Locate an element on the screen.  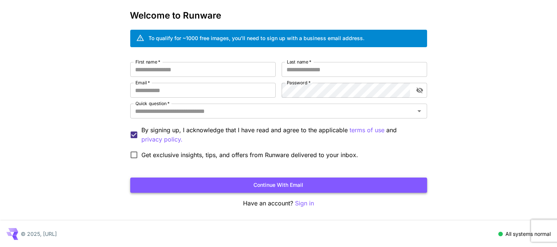
button: toggle password visibility is located at coordinates (420, 90).